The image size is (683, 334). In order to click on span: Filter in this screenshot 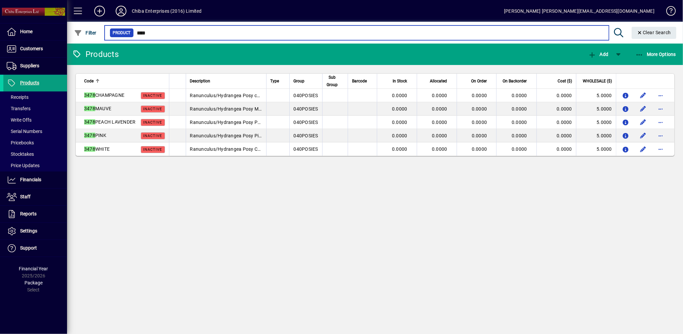, I will do `click(85, 33)`.